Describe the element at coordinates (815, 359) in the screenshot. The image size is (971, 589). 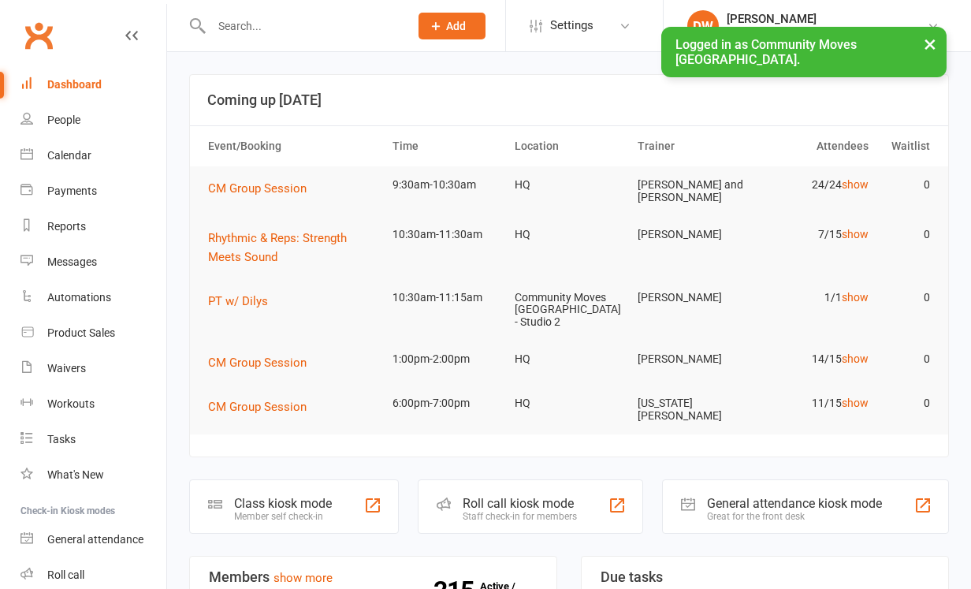
I see `td: 14/15` at that location.